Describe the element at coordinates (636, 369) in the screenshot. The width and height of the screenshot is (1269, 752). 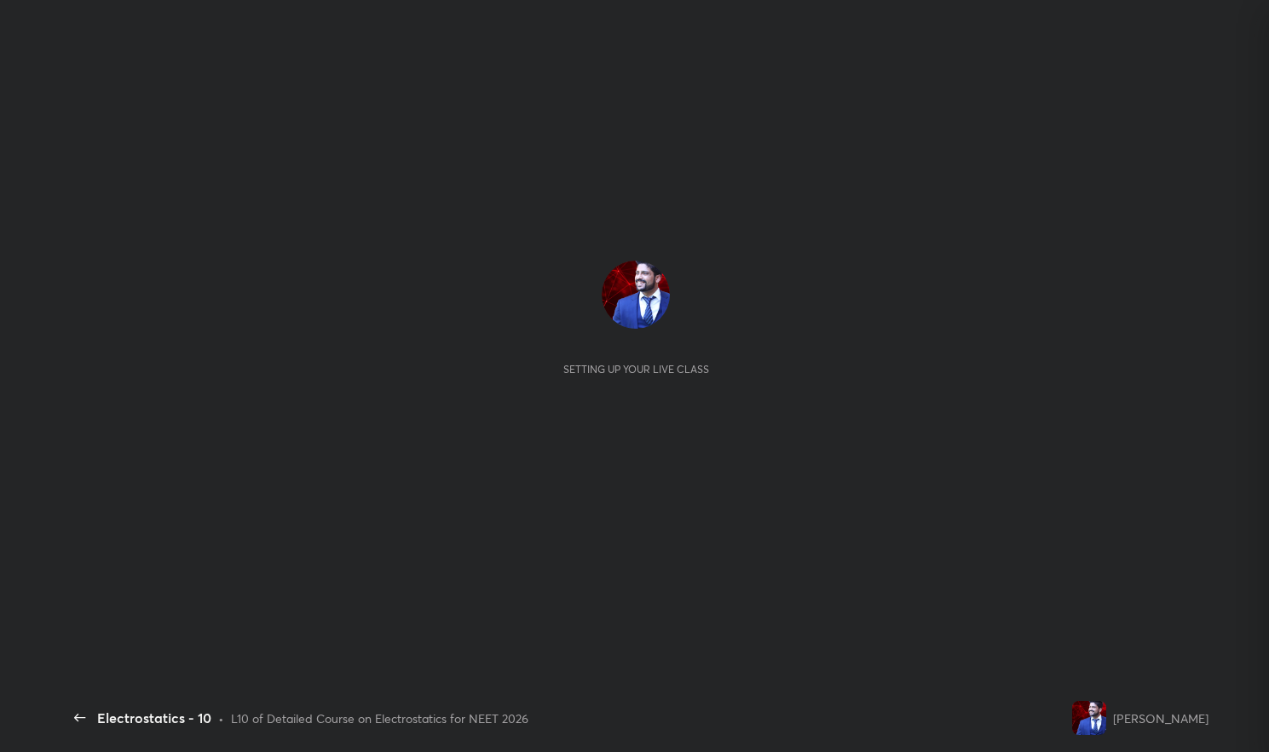
I see `div: Setting up your live class` at that location.